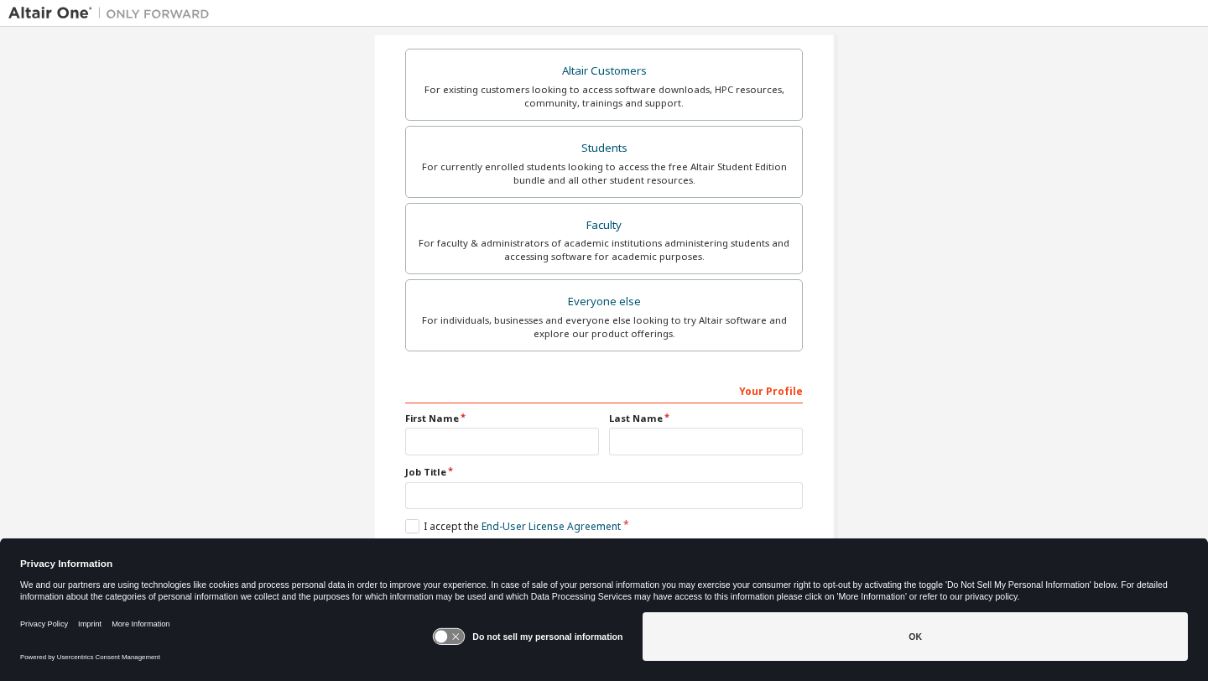 This screenshot has width=1208, height=681. I want to click on div: Your Profile, so click(604, 390).